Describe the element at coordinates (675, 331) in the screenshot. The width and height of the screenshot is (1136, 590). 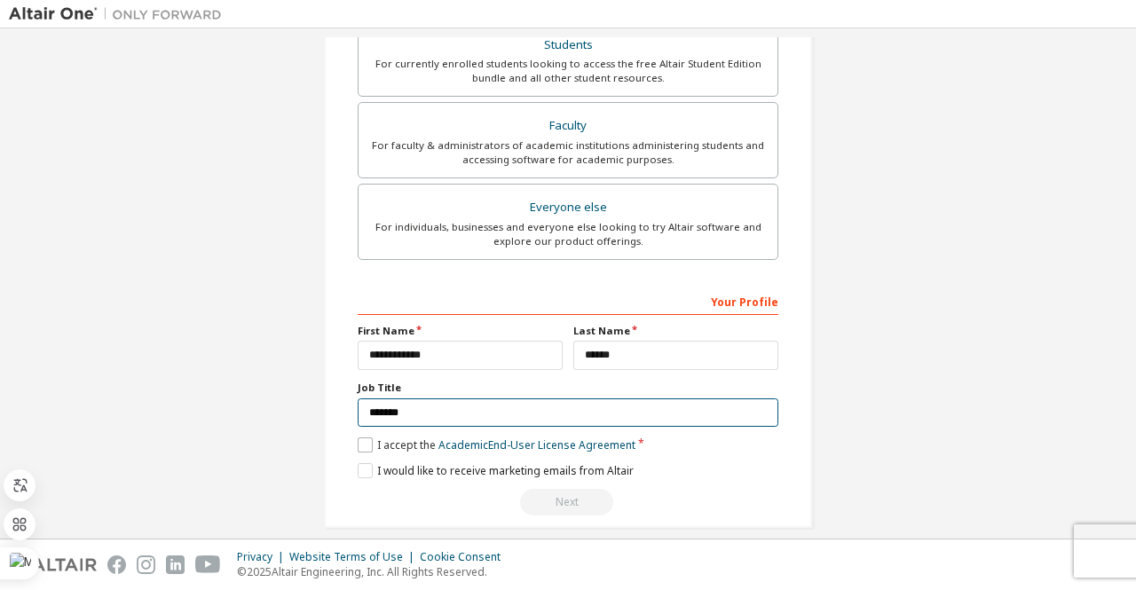
I see `label: Last Name` at that location.